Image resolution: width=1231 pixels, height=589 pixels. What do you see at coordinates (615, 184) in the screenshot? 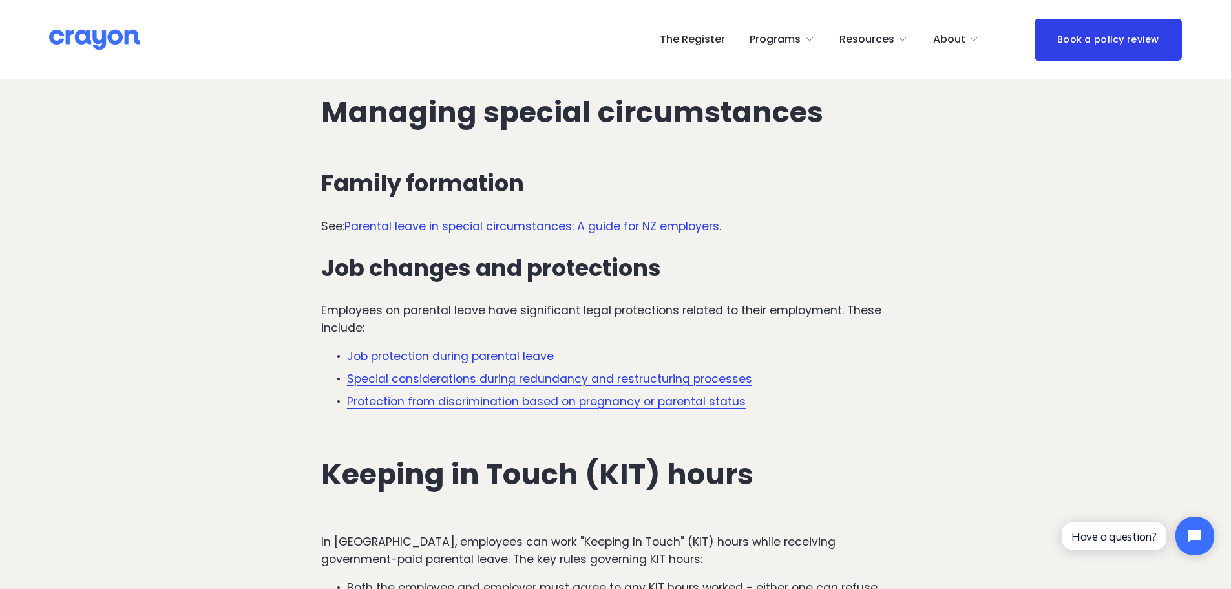
I see `h3: Family formation` at bounding box center [615, 184].